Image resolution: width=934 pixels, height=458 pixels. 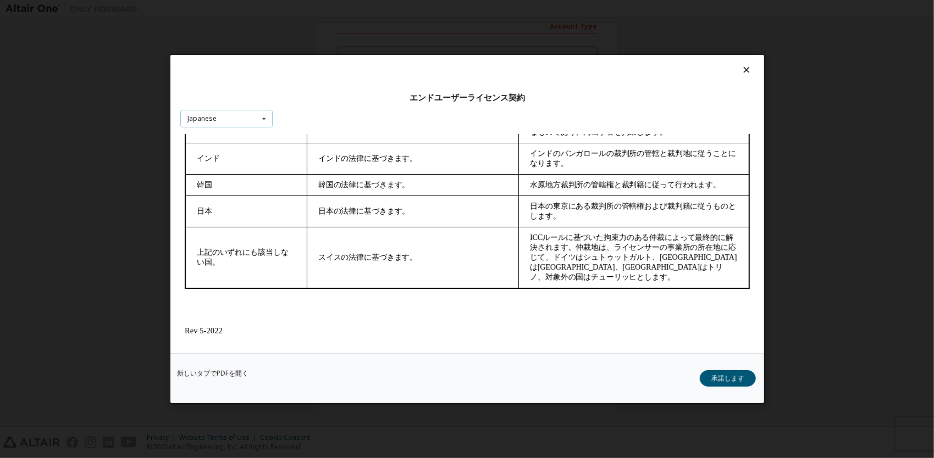 What do you see at coordinates (232, 124) in the screenshot?
I see `td: スイスの法律に基づきます。` at bounding box center [232, 124].